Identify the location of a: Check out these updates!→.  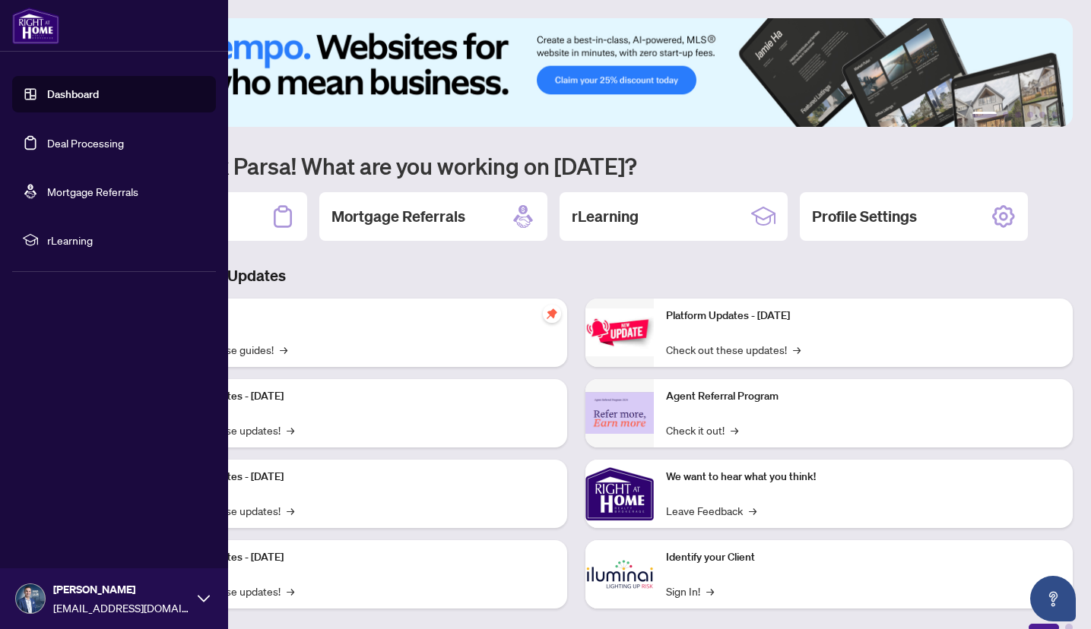
(733, 350).